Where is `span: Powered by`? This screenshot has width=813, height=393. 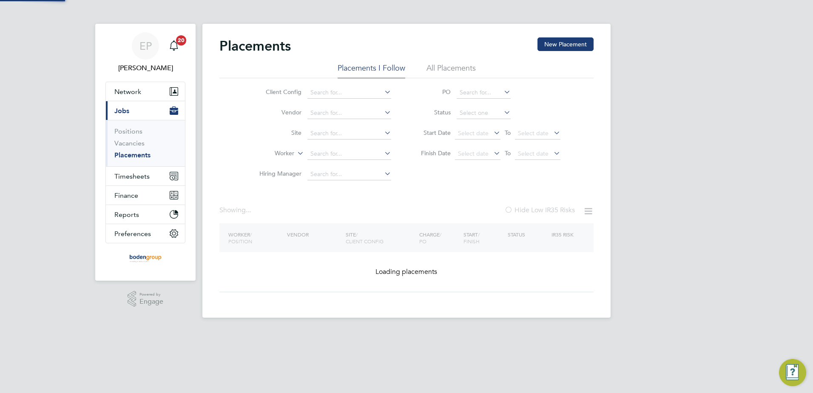 span: Powered by is located at coordinates (151, 294).